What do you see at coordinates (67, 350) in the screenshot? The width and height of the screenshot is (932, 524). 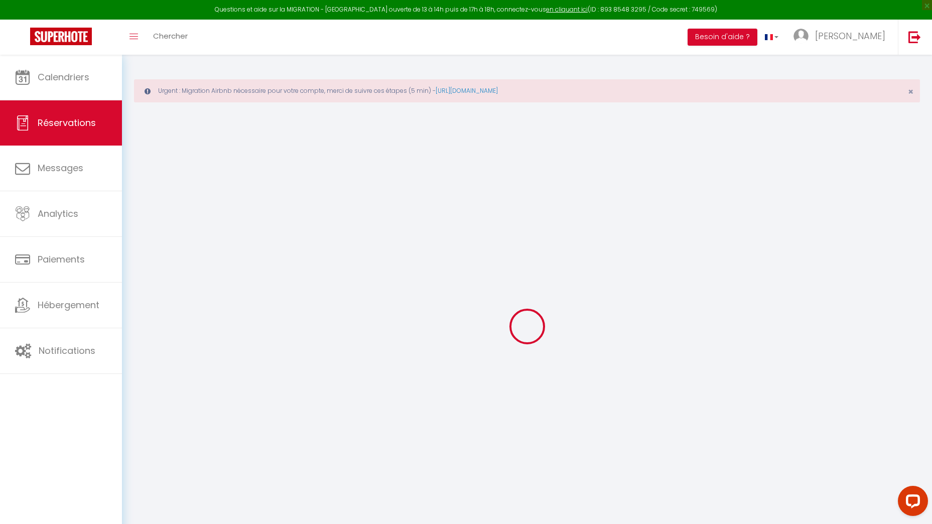 I see `span: Notifications` at bounding box center [67, 350].